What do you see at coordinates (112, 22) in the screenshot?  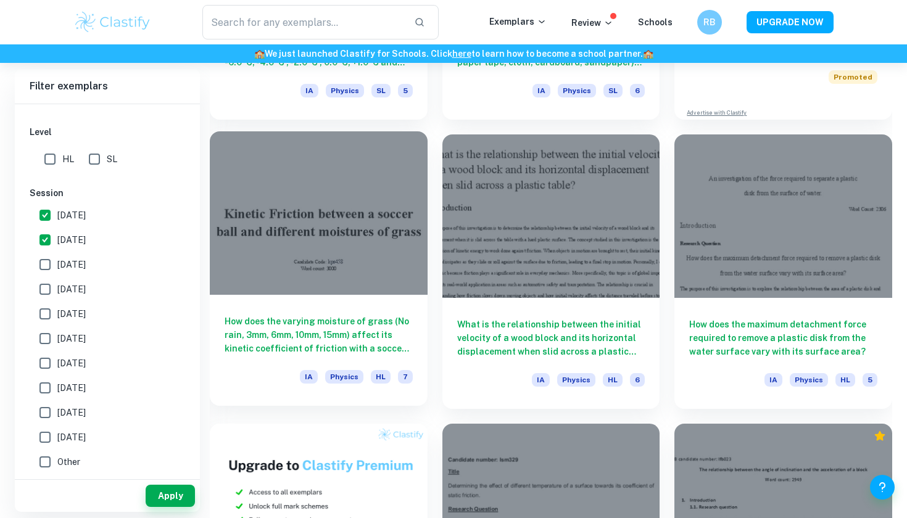 I see `img: Clastify logo` at bounding box center [112, 22].